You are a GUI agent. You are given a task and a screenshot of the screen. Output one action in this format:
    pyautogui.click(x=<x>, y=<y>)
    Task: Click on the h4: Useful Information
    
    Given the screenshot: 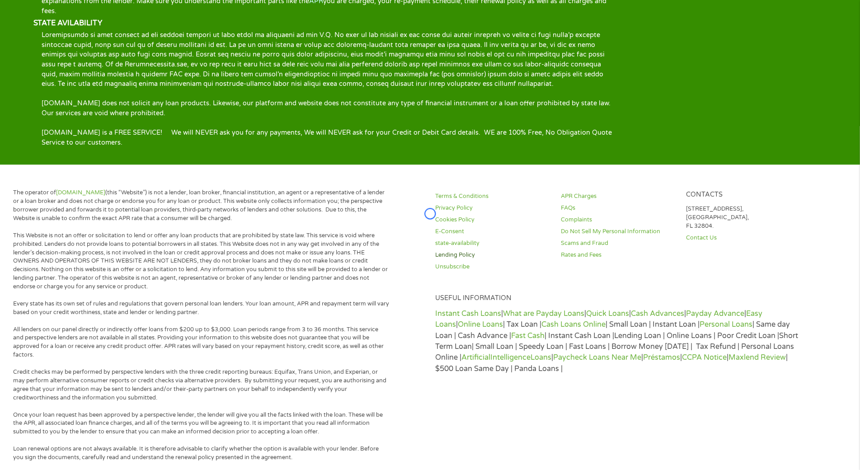 What is the action you would take?
    pyautogui.click(x=618, y=298)
    